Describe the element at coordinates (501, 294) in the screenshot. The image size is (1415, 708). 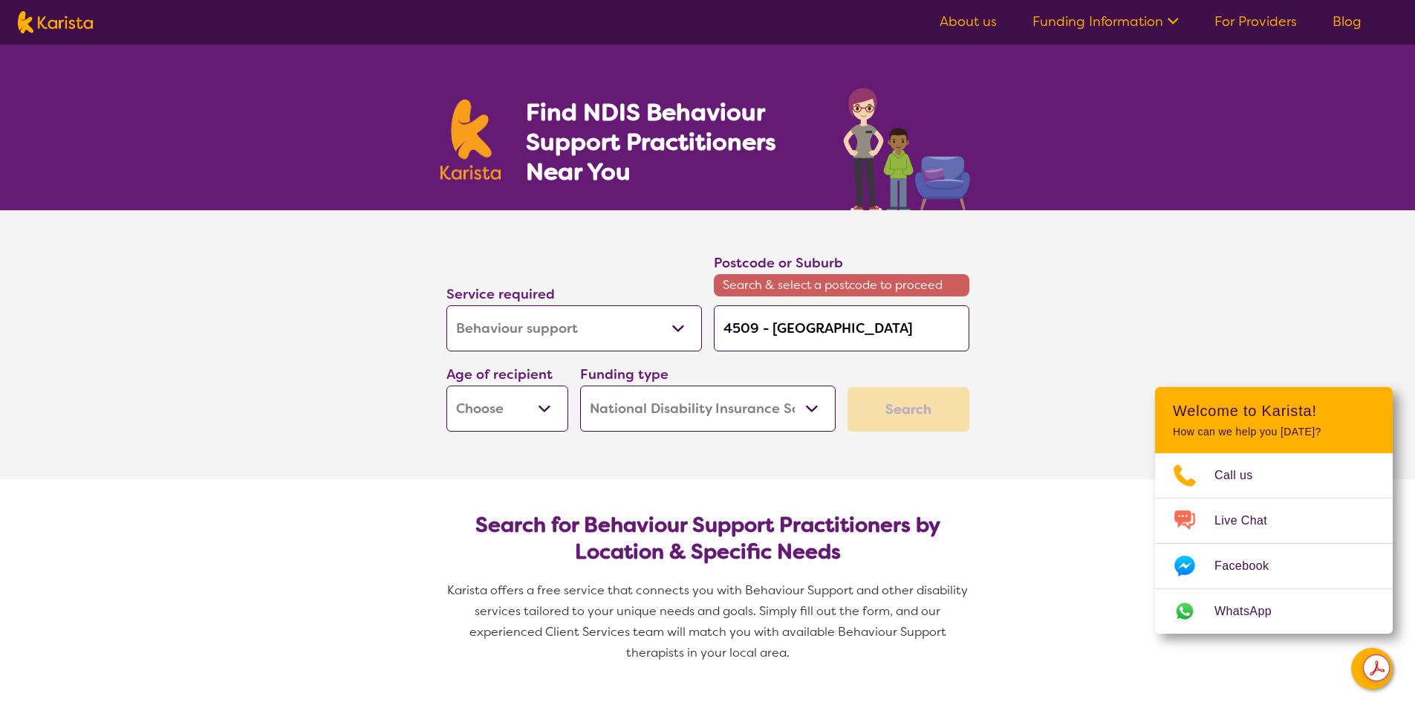
I see `label: Service required` at that location.